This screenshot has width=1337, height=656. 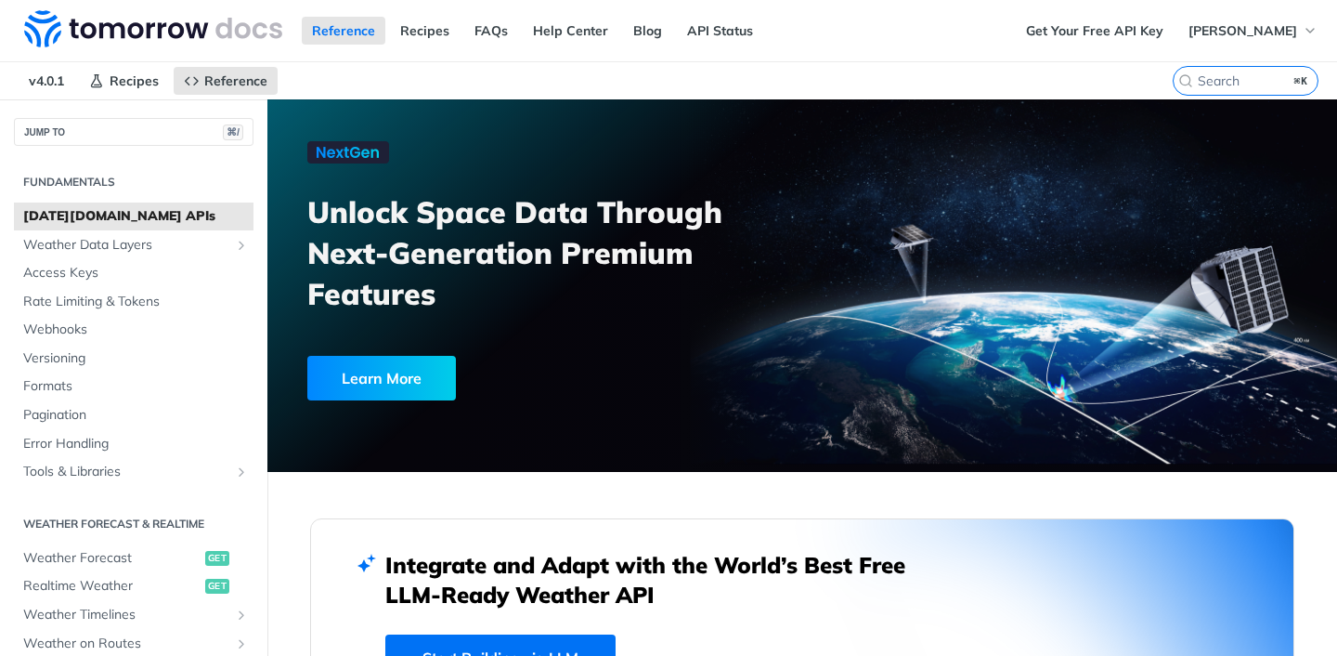 I want to click on img: Tomorrow.io Weather API Docs, so click(x=153, y=29).